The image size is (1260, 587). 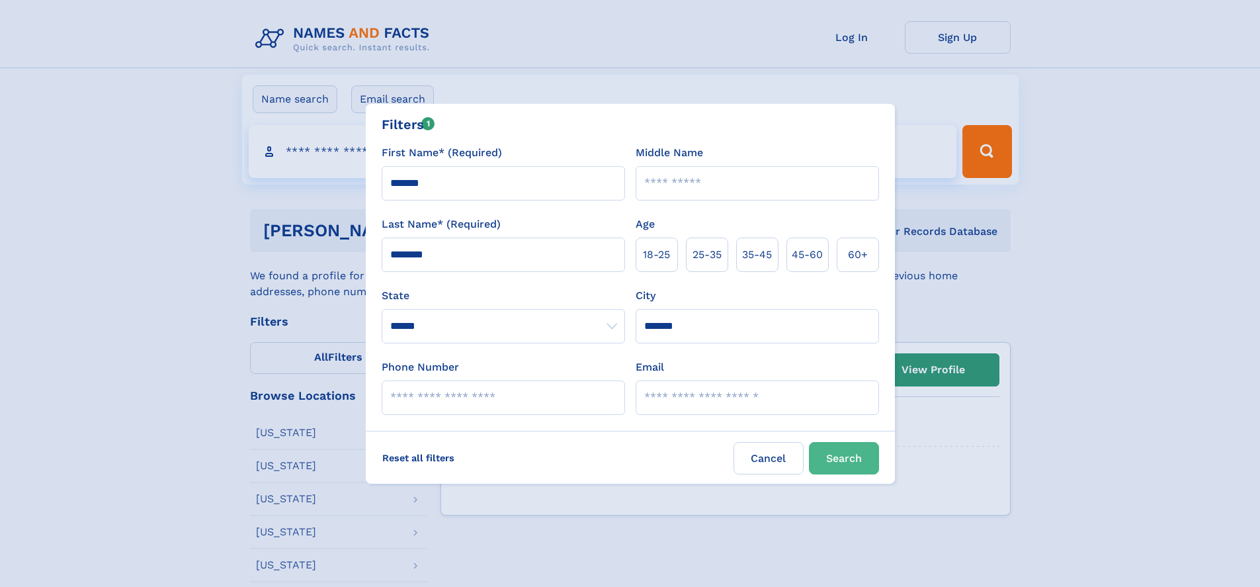 What do you see at coordinates (669, 153) in the screenshot?
I see `label: Middle Name` at bounding box center [669, 153].